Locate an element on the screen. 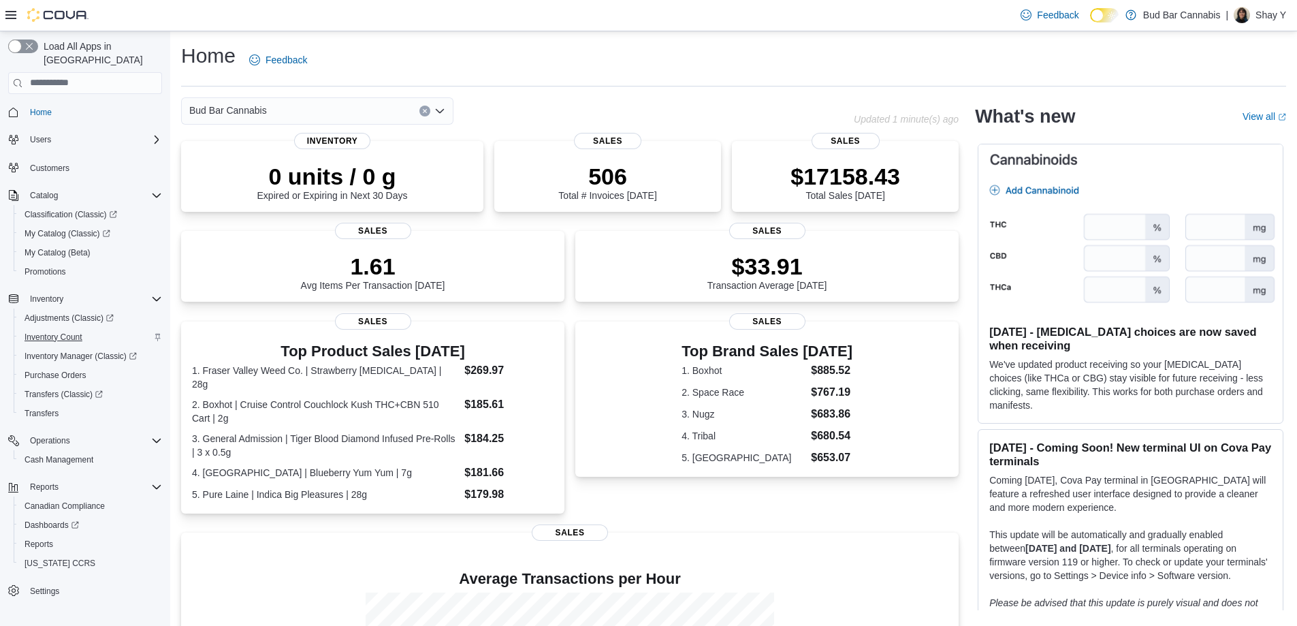  dt: 4. Tribal is located at coordinates (744, 436).